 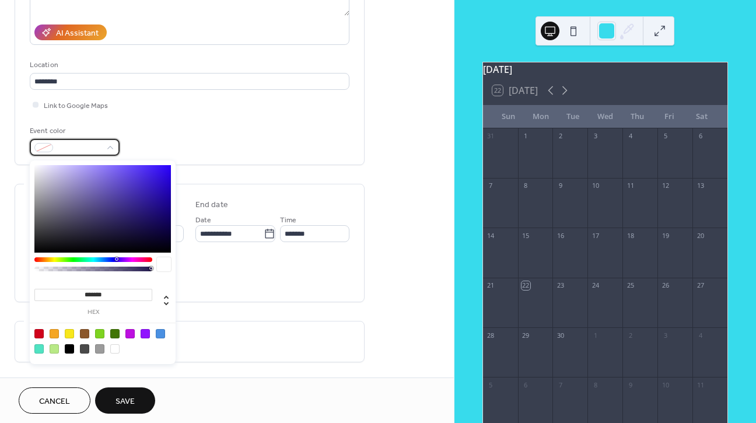 What do you see at coordinates (700, 186) in the screenshot?
I see `div: 13` at bounding box center [700, 186].